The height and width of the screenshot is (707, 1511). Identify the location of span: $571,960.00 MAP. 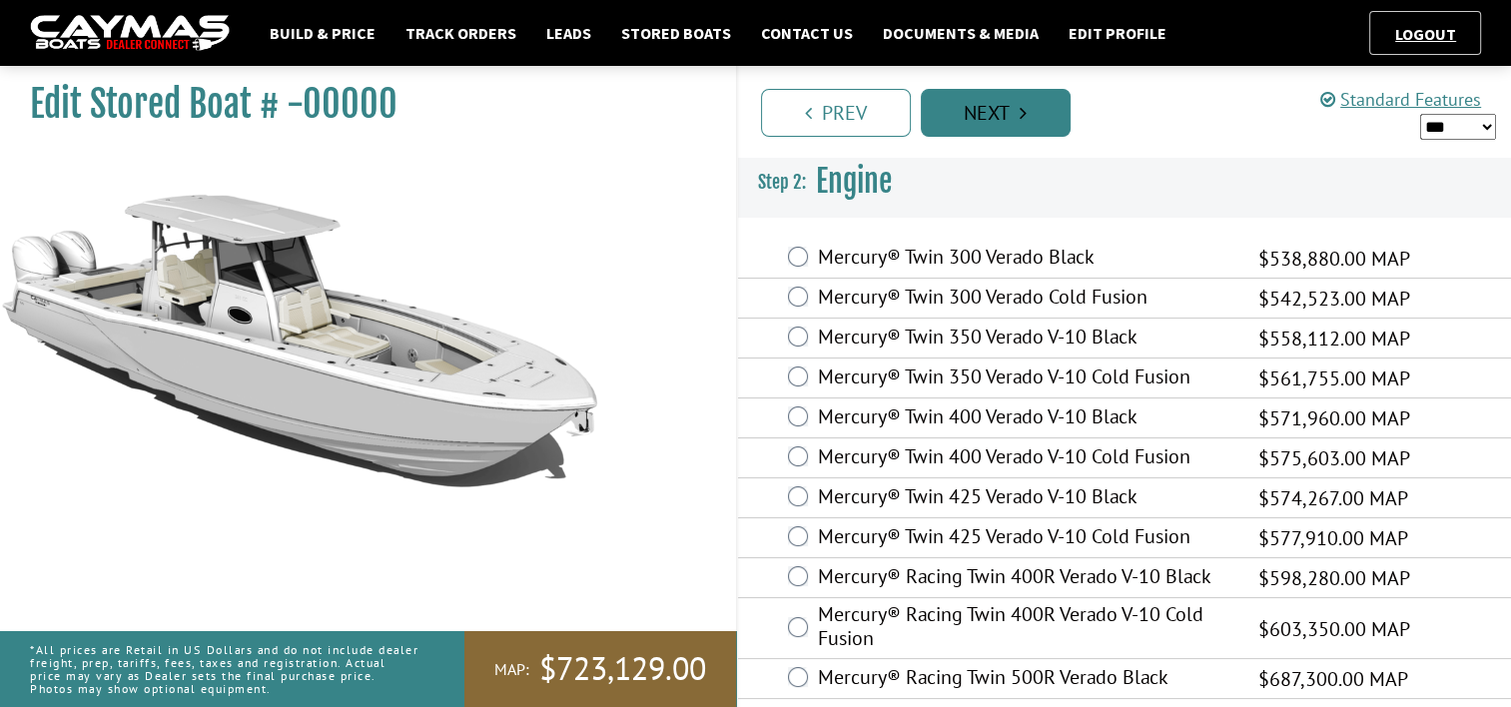
(1334, 419).